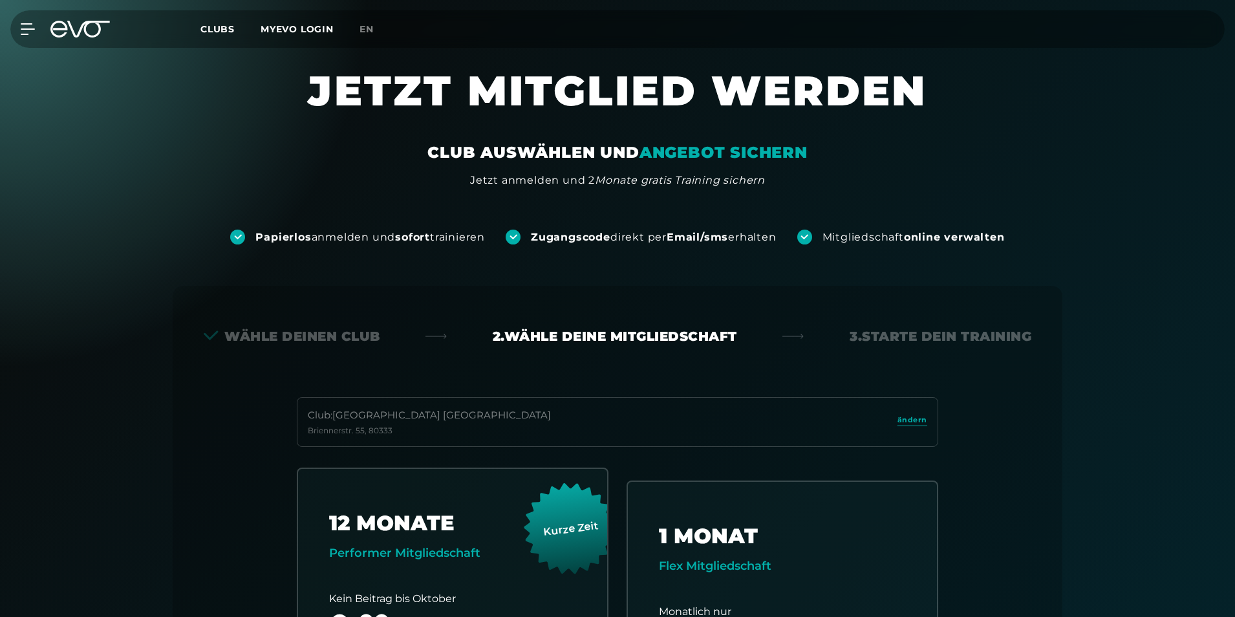  Describe the element at coordinates (297, 29) in the screenshot. I see `a: MYEVO LOGIN` at that location.